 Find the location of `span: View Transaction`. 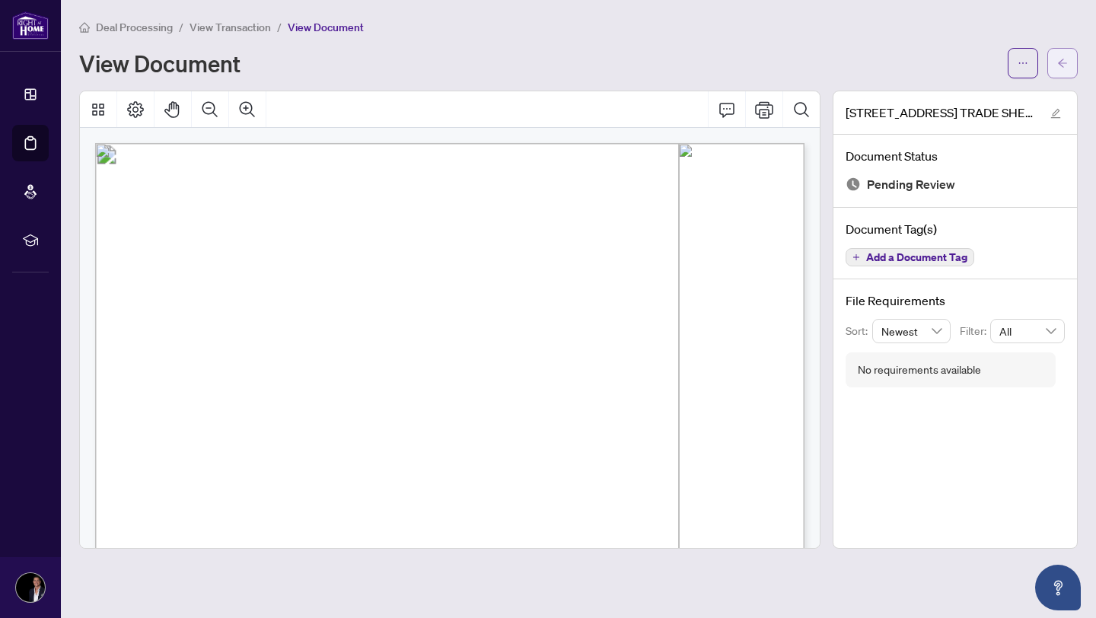

span: View Transaction is located at coordinates (230, 27).